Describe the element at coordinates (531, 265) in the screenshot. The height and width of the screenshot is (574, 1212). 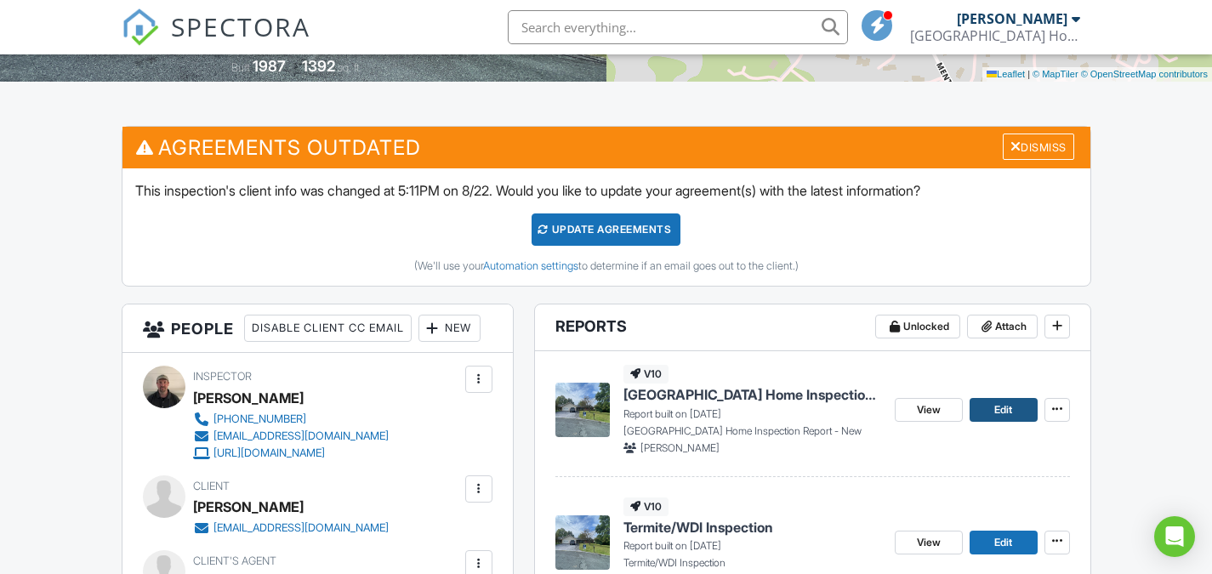
I see `a: Automation settings` at that location.